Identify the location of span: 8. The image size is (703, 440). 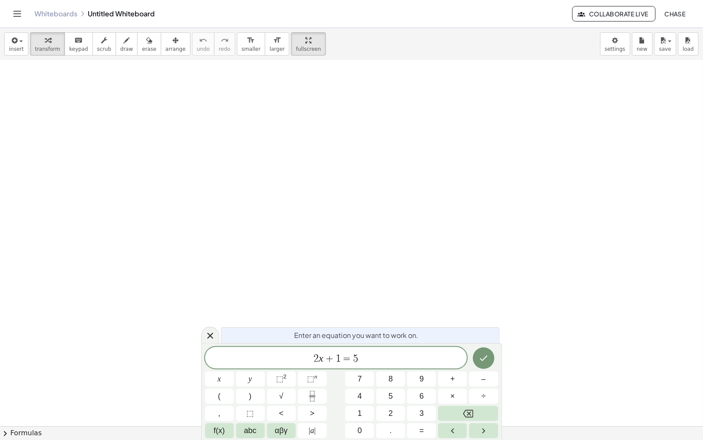
(391, 379).